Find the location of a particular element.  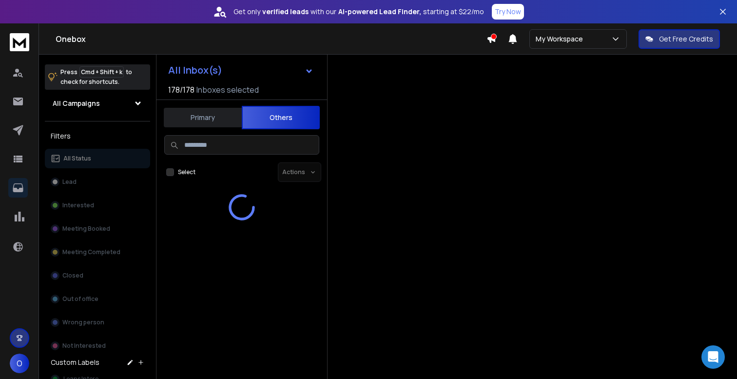

button: Primary is located at coordinates (203, 118).